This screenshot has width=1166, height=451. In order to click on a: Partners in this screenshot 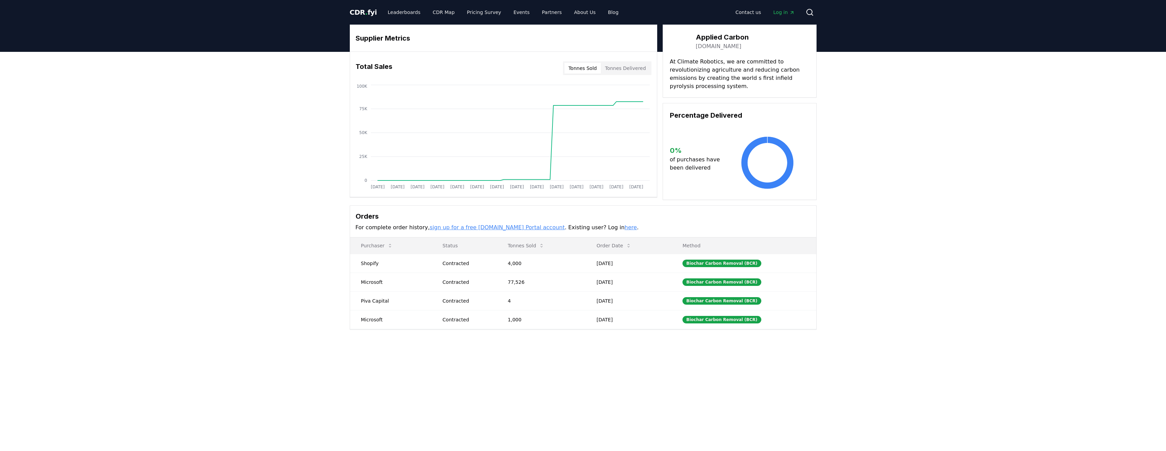, I will do `click(552, 12)`.